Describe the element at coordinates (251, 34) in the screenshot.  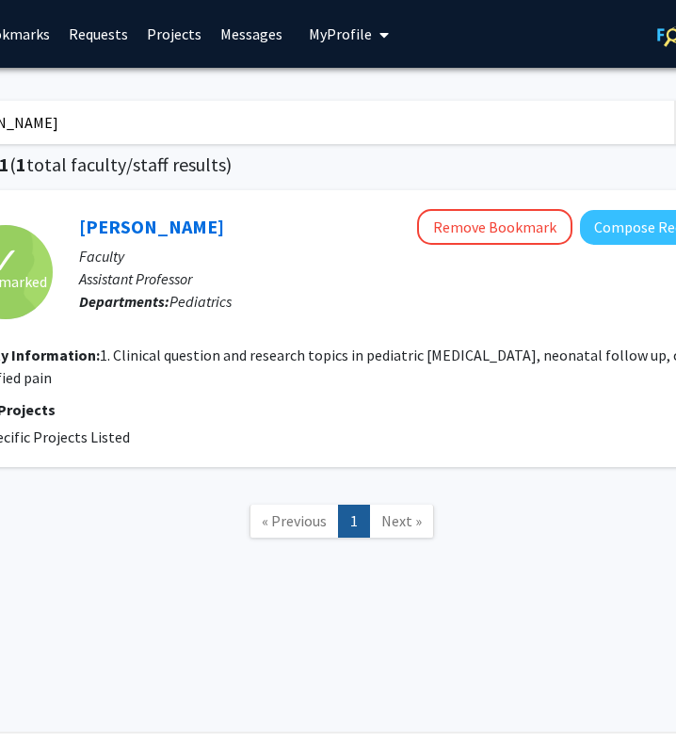
I see `a: Messages` at that location.